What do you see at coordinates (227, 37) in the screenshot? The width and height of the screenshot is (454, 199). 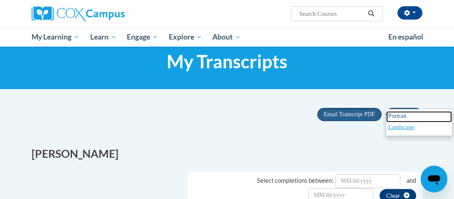 I see `span: About` at bounding box center [227, 37].